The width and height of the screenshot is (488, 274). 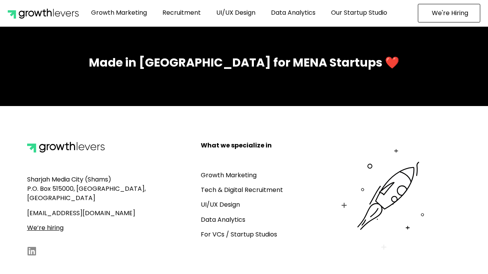 What do you see at coordinates (239, 13) in the screenshot?
I see `nav: Menu` at bounding box center [239, 13].